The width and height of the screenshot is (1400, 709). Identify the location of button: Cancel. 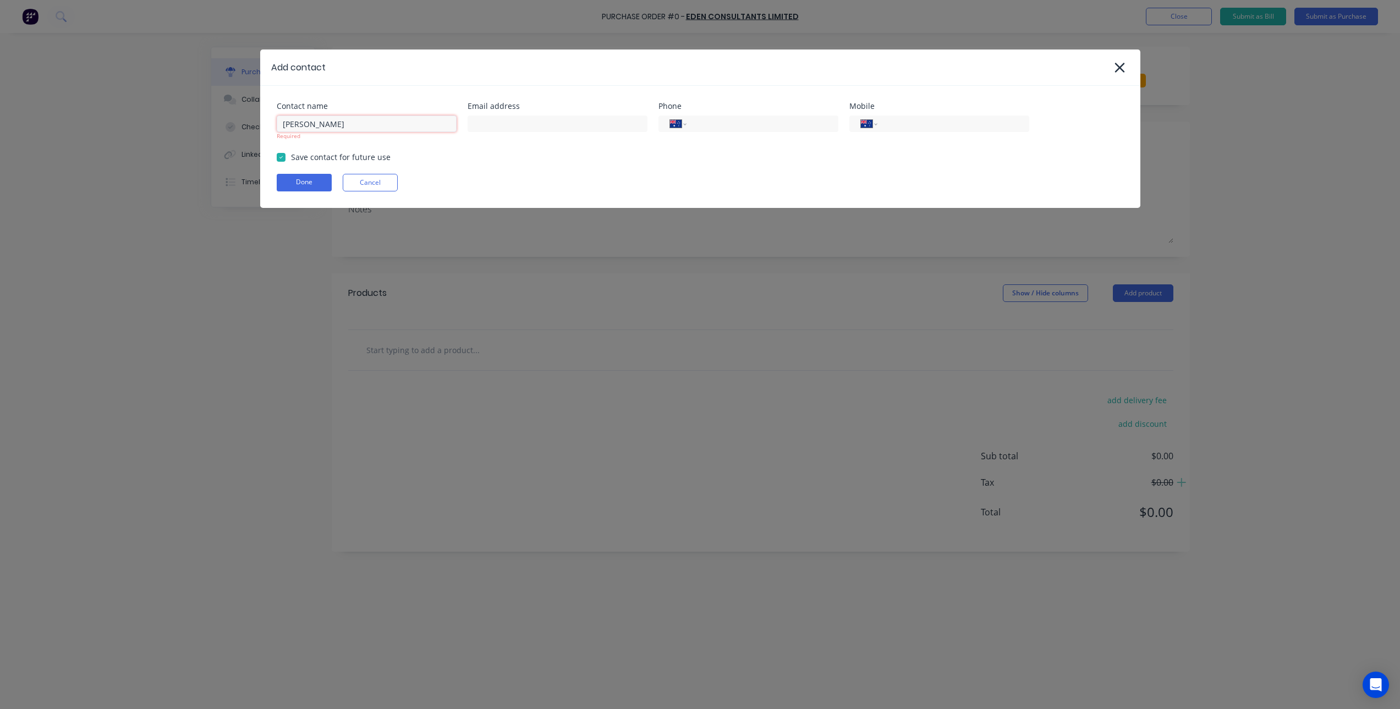
(370, 183).